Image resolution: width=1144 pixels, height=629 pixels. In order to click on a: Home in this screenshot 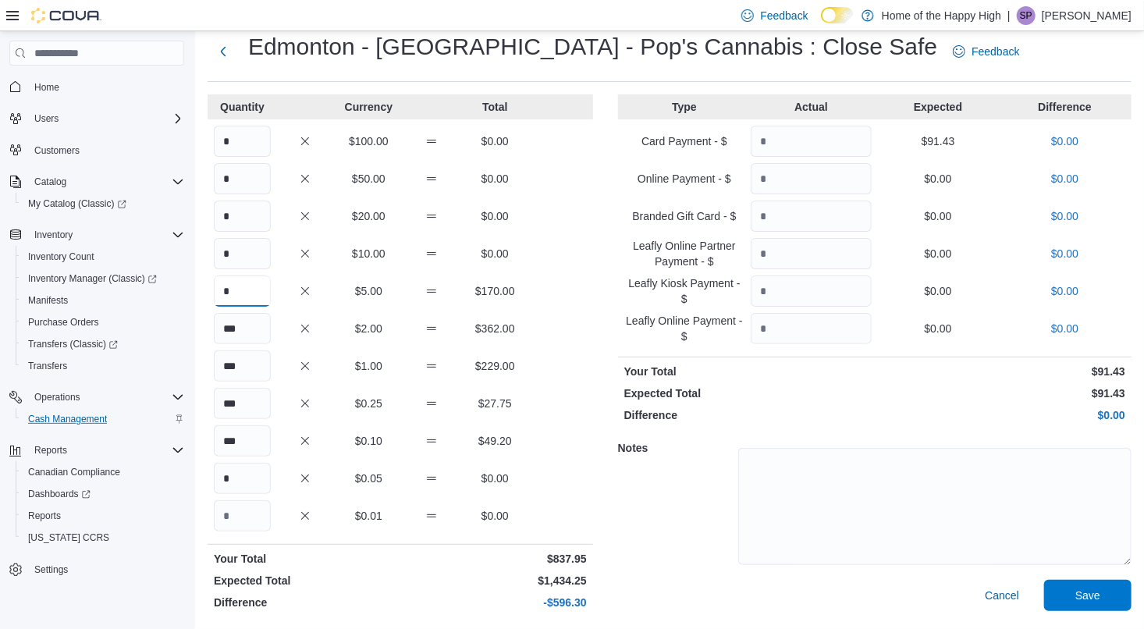, I will do `click(47, 87)`.